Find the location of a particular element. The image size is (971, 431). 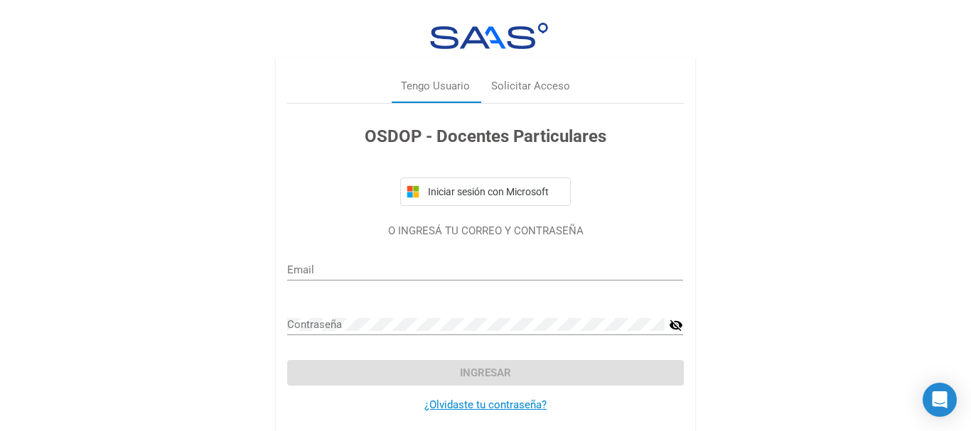

span: Iniciar sesión con Microsoft is located at coordinates (495, 192).